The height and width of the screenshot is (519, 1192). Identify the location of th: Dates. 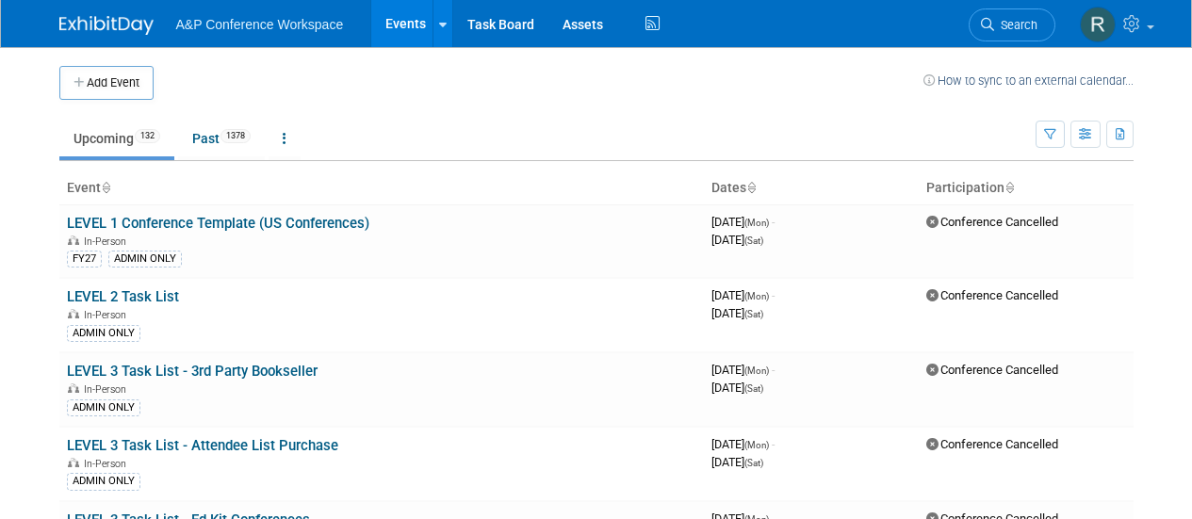
(811, 188).